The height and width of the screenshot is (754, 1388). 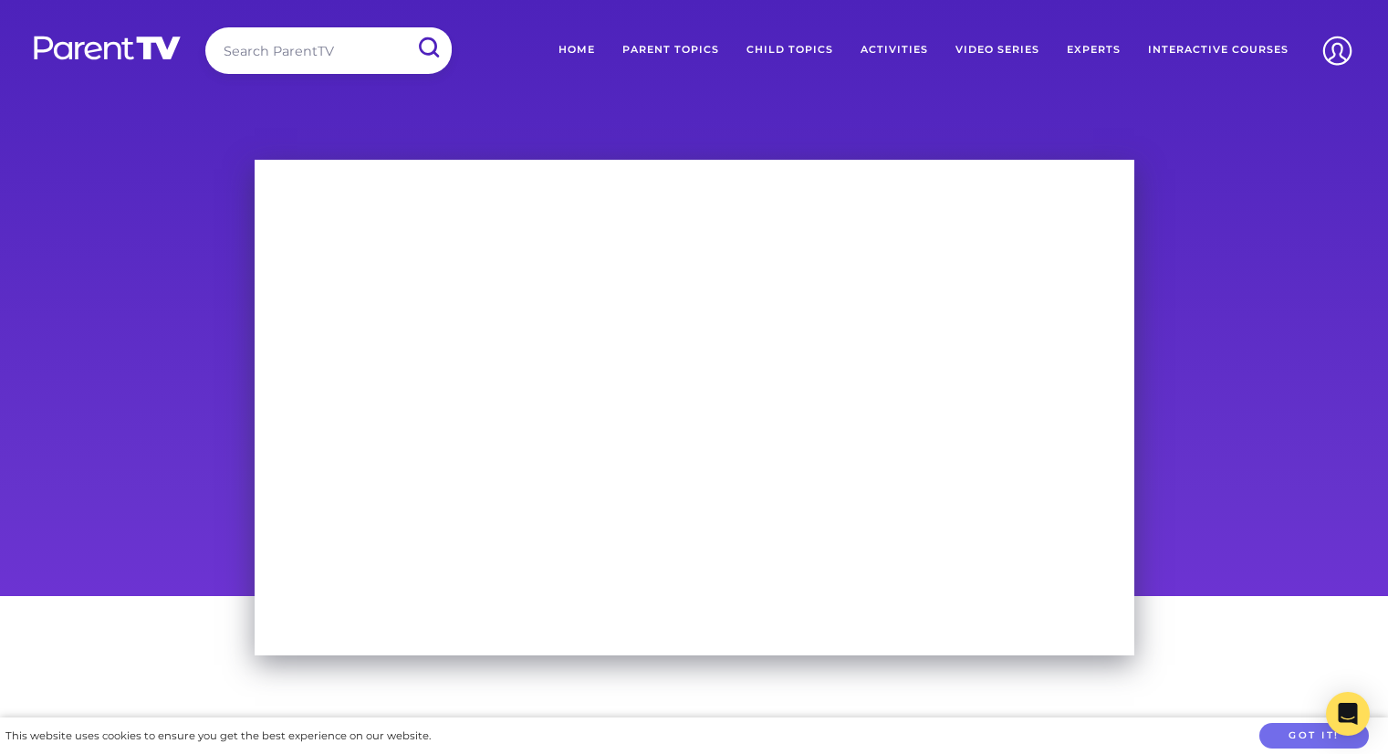 What do you see at coordinates (1347, 713) in the screenshot?
I see `div: Open Intercom Messenger` at bounding box center [1347, 713].